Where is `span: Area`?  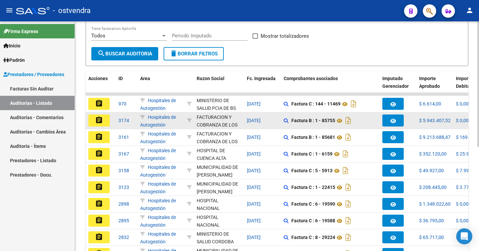
span: Area is located at coordinates (145, 79).